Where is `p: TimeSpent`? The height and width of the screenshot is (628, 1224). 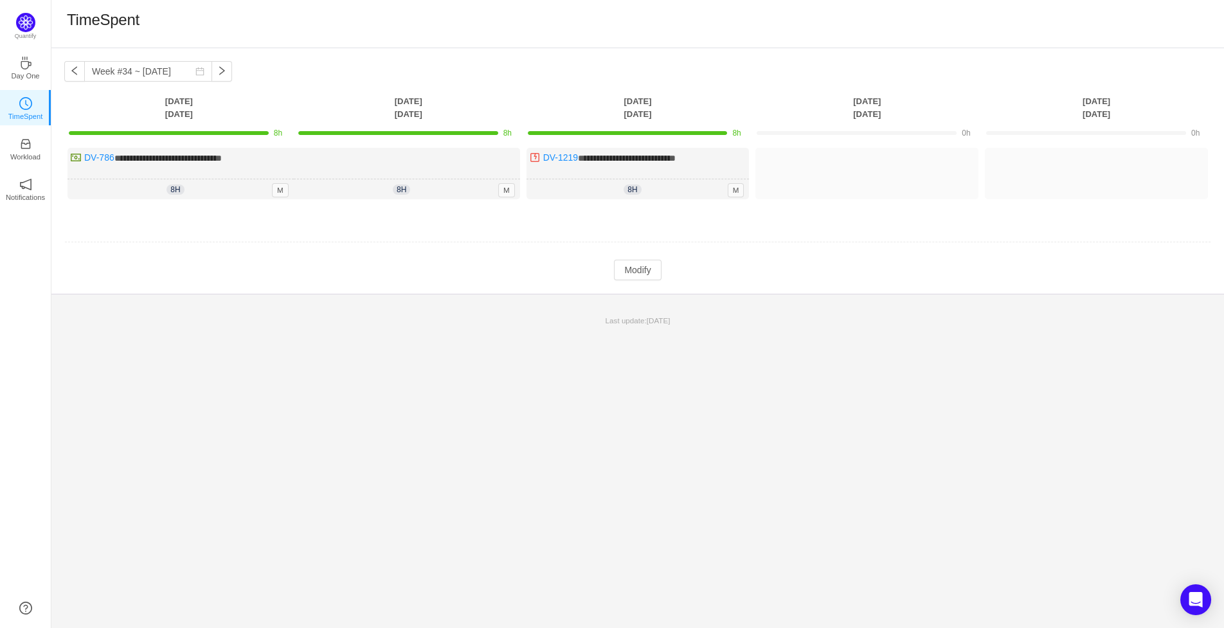
p: TimeSpent is located at coordinates (26, 116).